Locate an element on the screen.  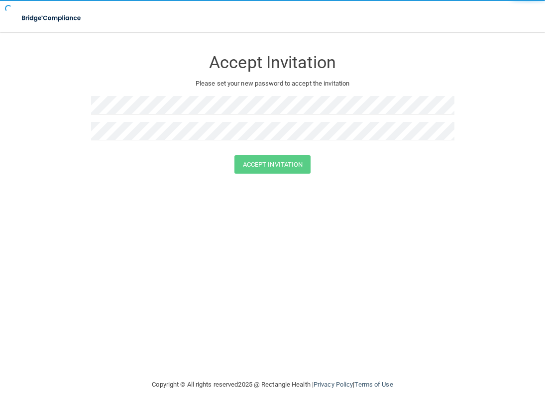
h3: Accept Invitation is located at coordinates (273, 62).